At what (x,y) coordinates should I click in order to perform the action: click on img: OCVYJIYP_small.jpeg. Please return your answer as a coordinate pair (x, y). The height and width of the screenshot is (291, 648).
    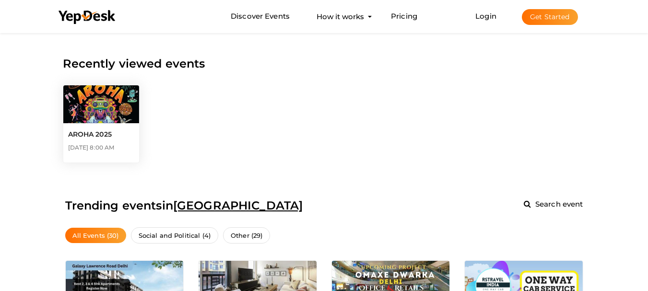
    Looking at the image, I should click on (101, 104).